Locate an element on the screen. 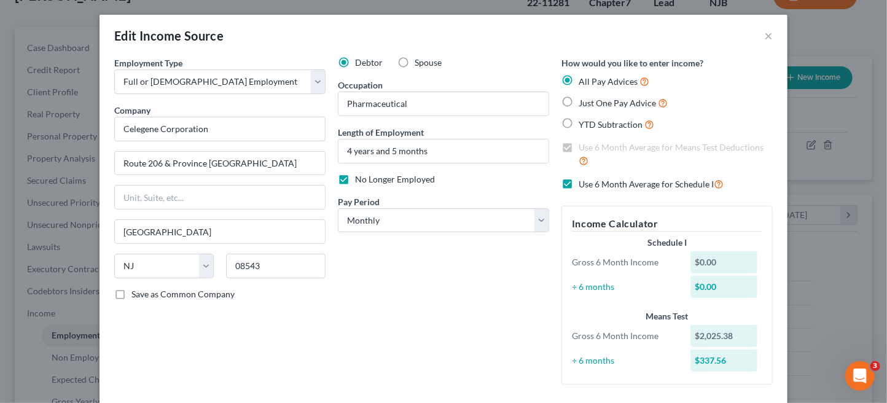 The image size is (887, 403). span: Pay Period is located at coordinates (359, 202).